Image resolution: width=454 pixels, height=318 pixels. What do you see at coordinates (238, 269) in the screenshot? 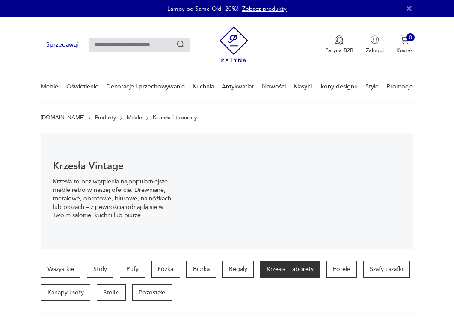
I see `p: Regały` at bounding box center [238, 269].